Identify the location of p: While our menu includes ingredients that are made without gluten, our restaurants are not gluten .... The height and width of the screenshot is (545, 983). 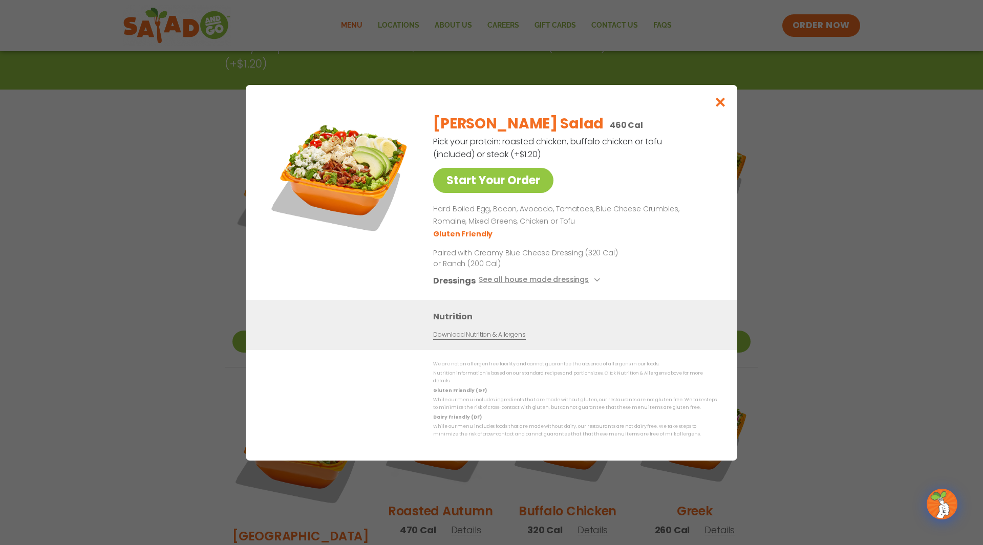
(575, 404).